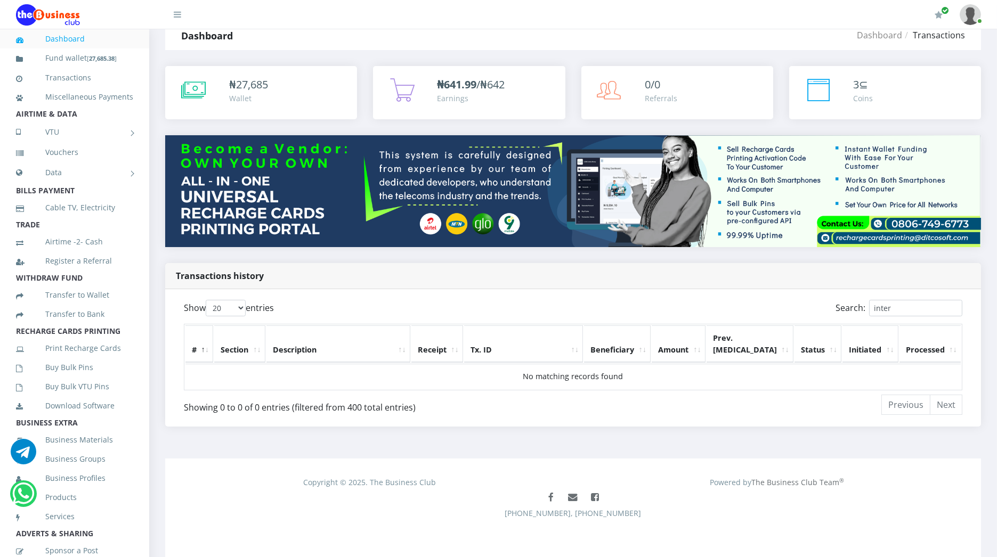 The height and width of the screenshot is (557, 997). I want to click on span: Renew/Upgrade Subscription, so click(945, 10).